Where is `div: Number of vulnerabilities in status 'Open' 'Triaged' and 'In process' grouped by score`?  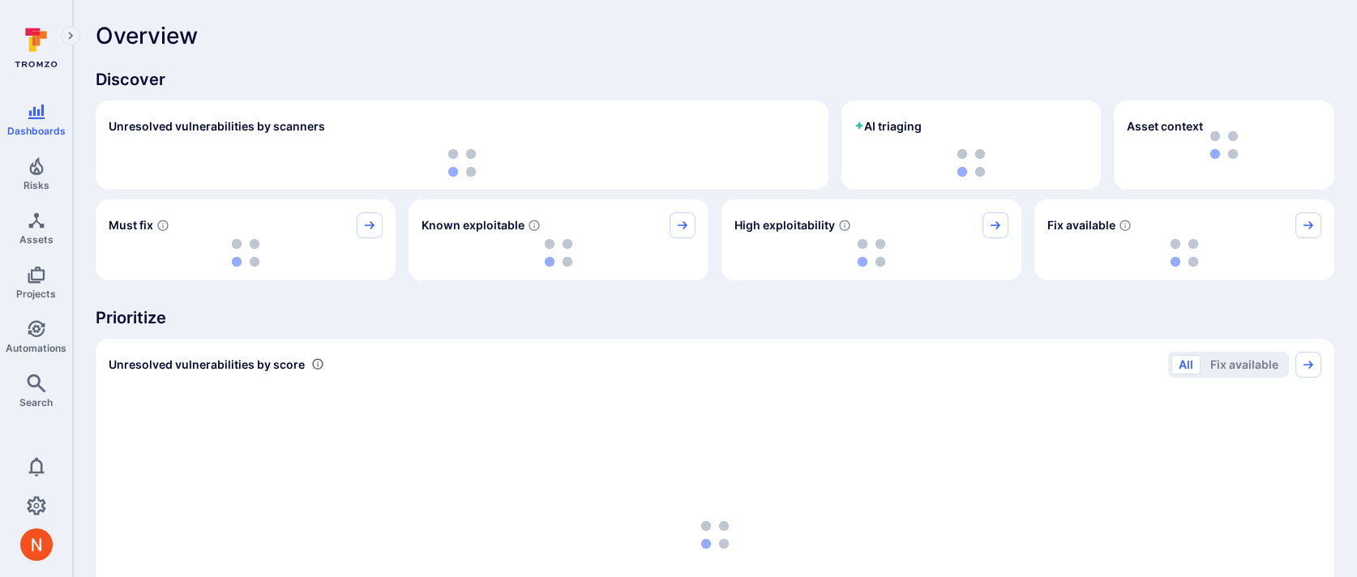
div: Number of vulnerabilities in status 'Open' 'Triaged' and 'In process' grouped by score is located at coordinates (318, 364).